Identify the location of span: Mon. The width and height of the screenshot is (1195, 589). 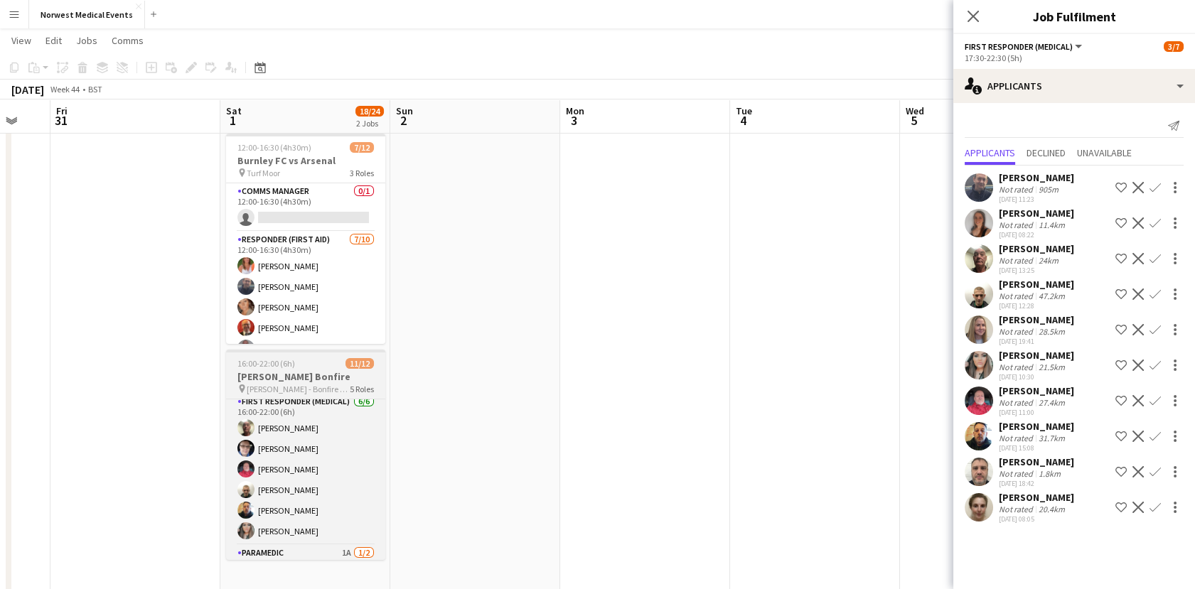
(575, 111).